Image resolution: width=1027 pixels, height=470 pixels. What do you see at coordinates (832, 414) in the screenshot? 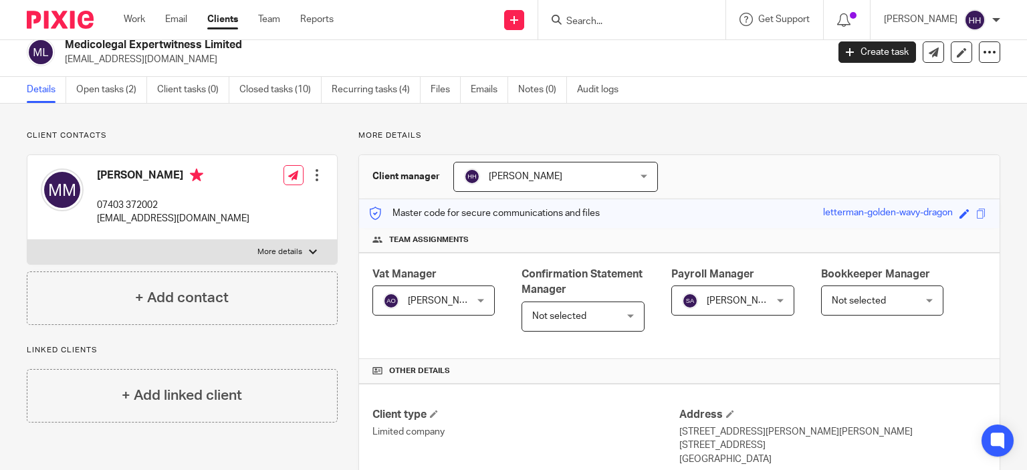
I see `h4: Address` at bounding box center [832, 414].